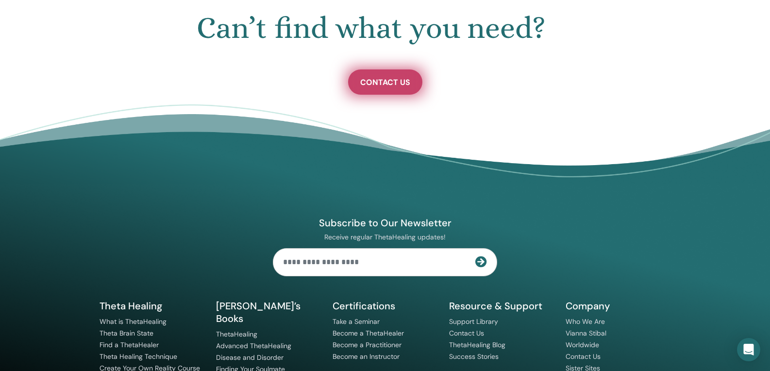 This screenshot has width=770, height=371. I want to click on div: Open Intercom Messenger, so click(748, 349).